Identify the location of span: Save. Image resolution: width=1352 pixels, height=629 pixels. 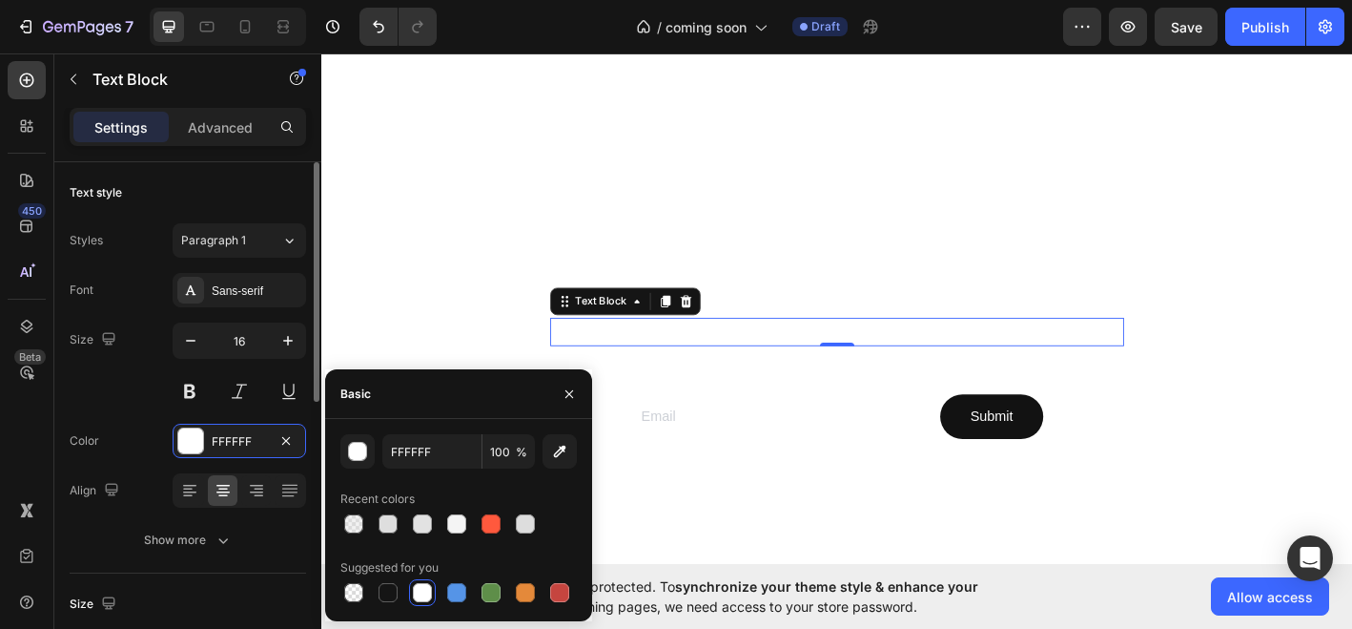
(1186, 27).